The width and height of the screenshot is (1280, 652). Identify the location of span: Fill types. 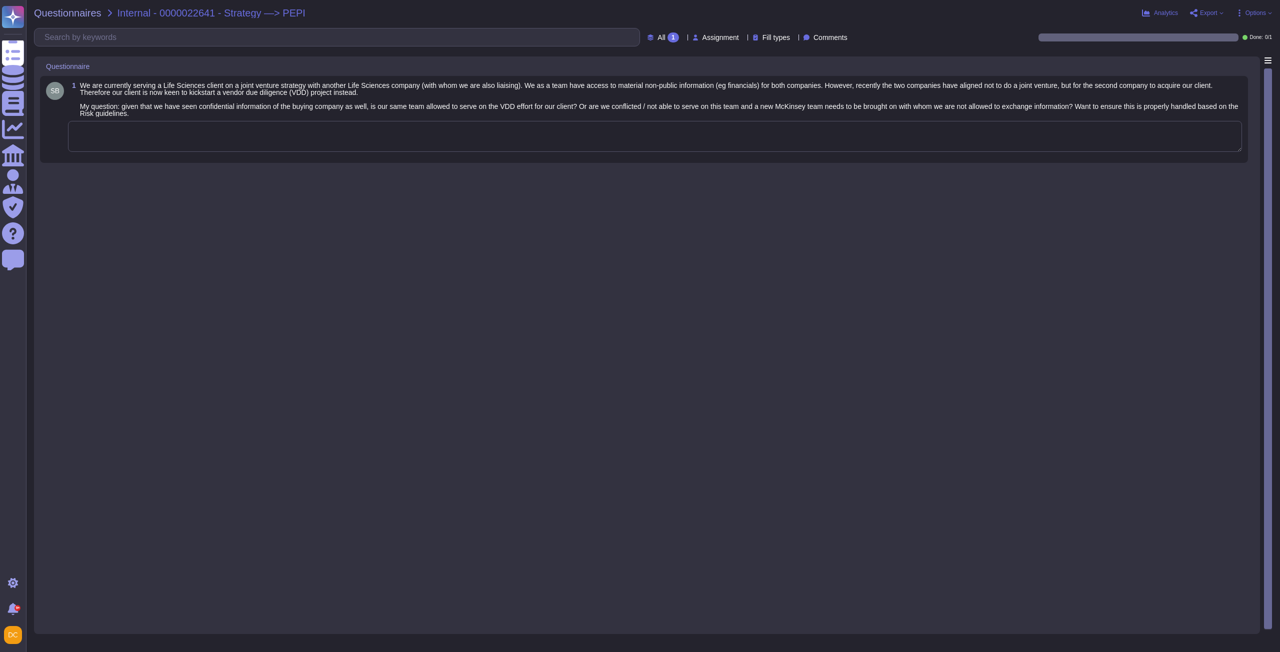
(776, 37).